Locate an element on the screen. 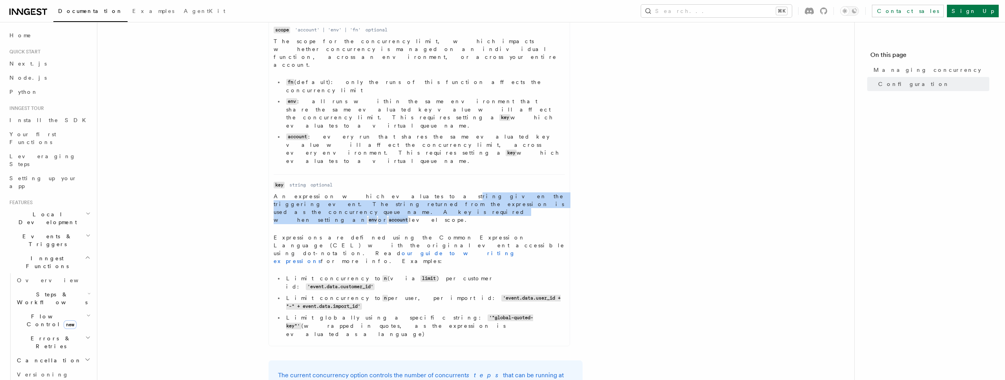 Image resolution: width=1005 pixels, height=380 pixels. button: Inngest Functions is located at coordinates (49, 262).